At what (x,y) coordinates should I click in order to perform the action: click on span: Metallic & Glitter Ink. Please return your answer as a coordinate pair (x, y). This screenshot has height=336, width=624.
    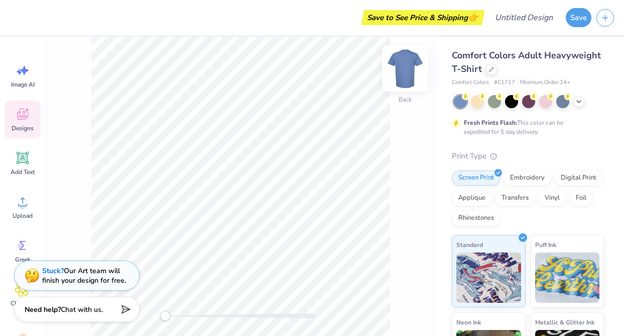
    Looking at the image, I should click on (565, 321).